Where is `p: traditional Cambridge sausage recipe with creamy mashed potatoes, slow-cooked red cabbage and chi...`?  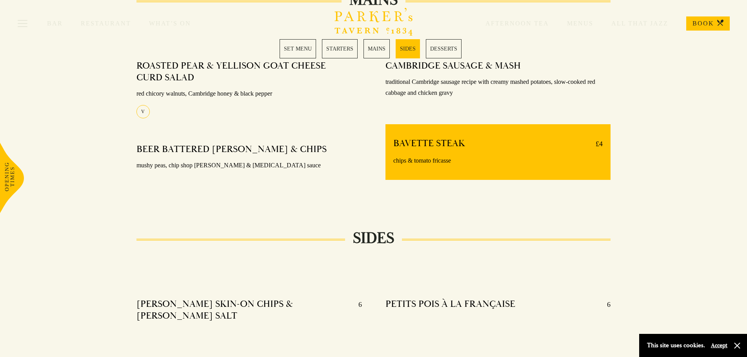 p: traditional Cambridge sausage recipe with creamy mashed potatoes, slow-cooked red cabbage and chi... is located at coordinates (498, 88).